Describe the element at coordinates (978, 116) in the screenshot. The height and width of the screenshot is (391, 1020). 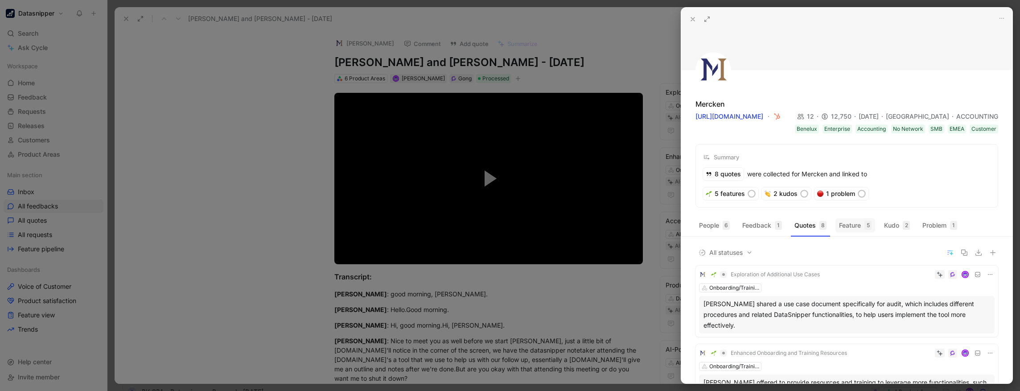
I see `div: ACCOUNTING` at that location.